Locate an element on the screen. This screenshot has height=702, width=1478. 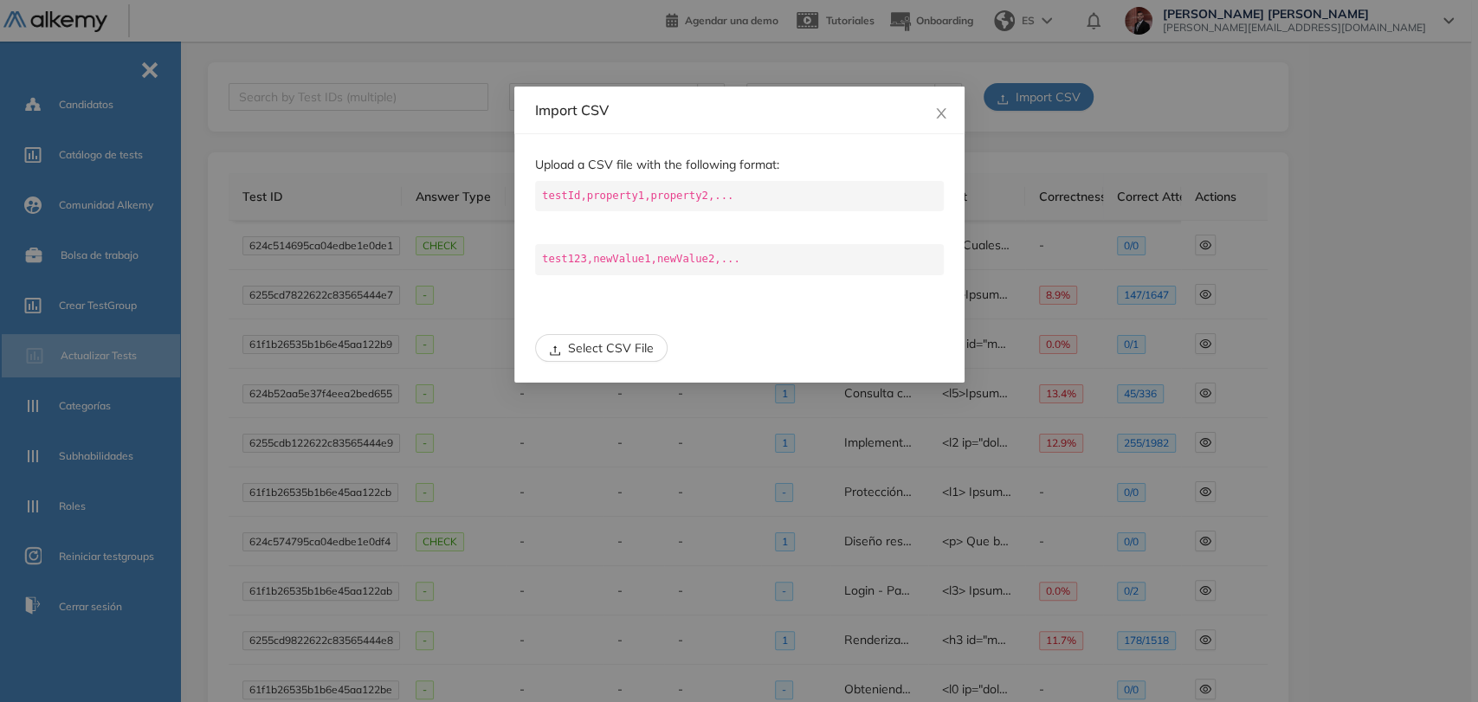
div: Import CSV is located at coordinates (739, 110).